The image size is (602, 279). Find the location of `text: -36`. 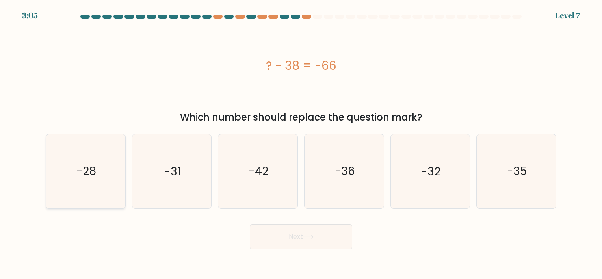

text: -36 is located at coordinates (345, 171).